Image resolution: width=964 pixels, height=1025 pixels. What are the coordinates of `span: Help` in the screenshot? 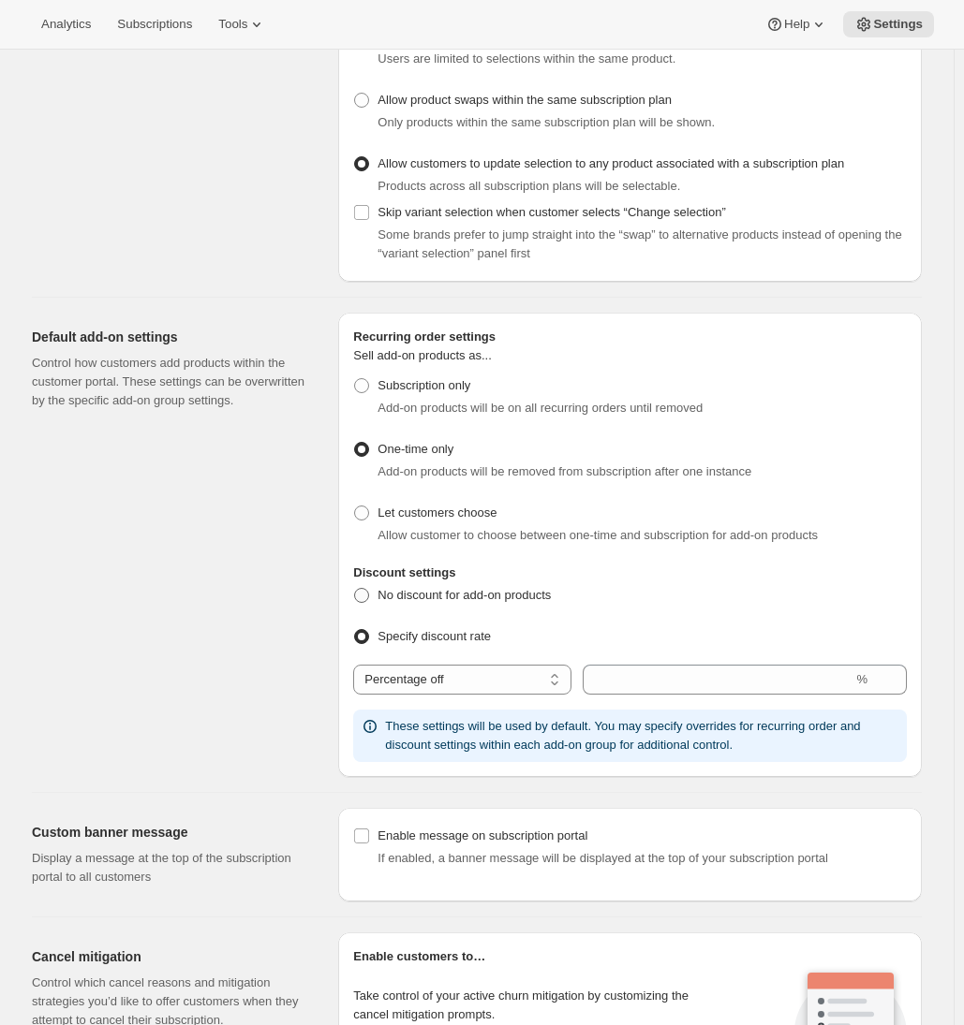 It's located at (796, 24).